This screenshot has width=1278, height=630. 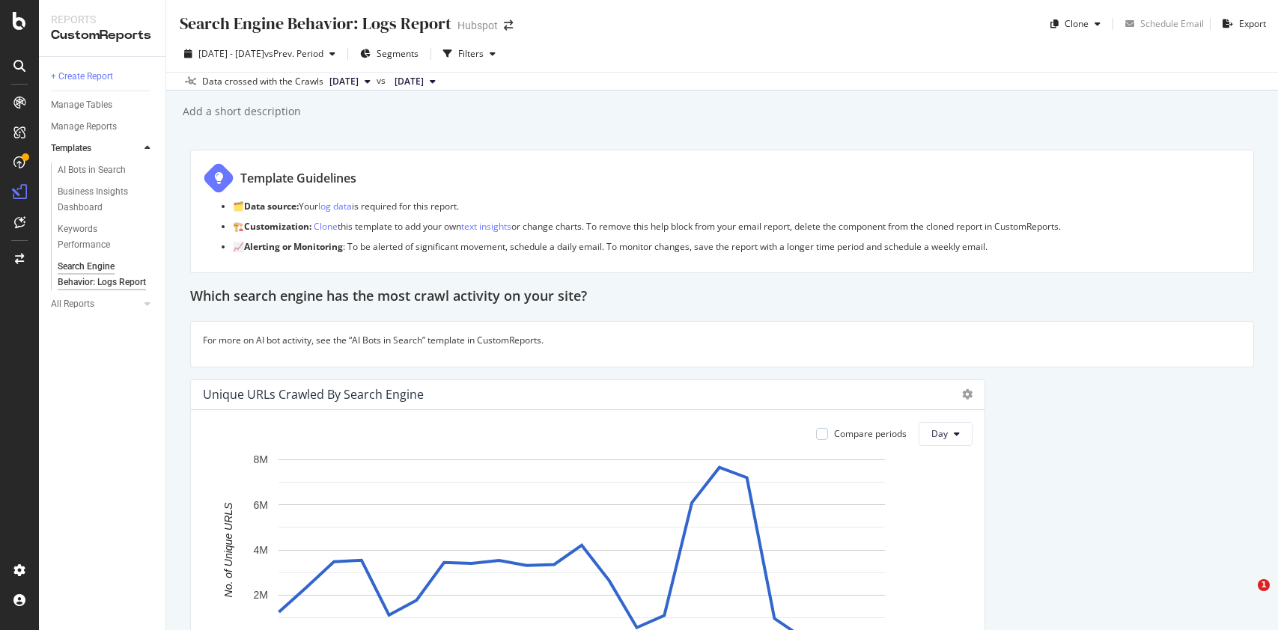 What do you see at coordinates (722, 211) in the screenshot?
I see `div: Template Guidelines 🗂️Data source:Yourlog datais required for this report. 🏗️Customization: Clone...` at bounding box center [722, 211].